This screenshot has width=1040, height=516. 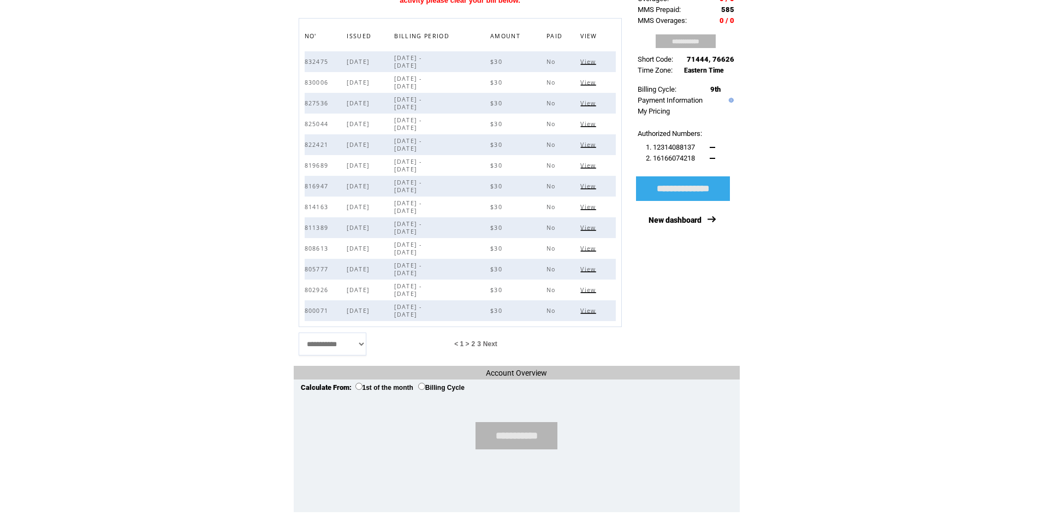 What do you see at coordinates (659, 9) in the screenshot?
I see `span: MMS Prepaid:` at bounding box center [659, 9].